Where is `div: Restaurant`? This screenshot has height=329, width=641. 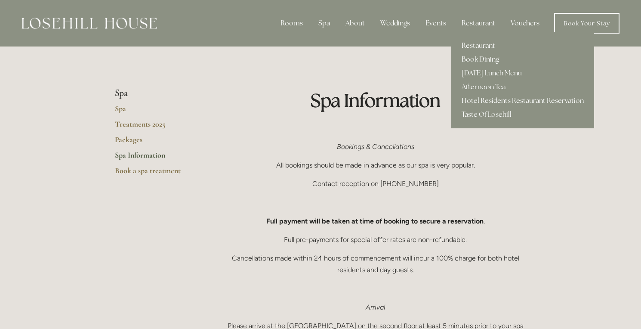
div: Restaurant is located at coordinates (478, 23).